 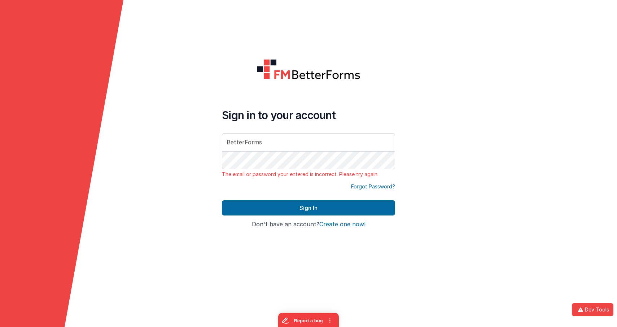 What do you see at coordinates (309, 115) in the screenshot?
I see `h4: Sign in to your account` at bounding box center [309, 115].